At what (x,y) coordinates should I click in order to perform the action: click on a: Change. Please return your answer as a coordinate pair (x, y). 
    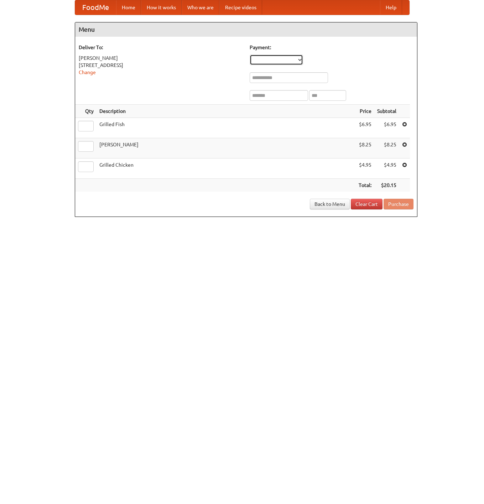
    Looking at the image, I should click on (87, 72).